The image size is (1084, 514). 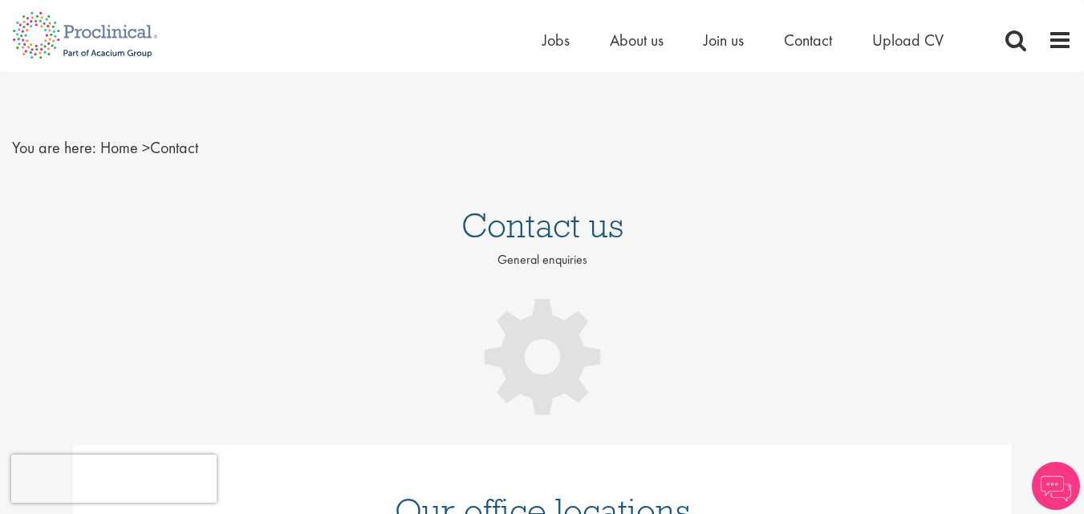 What do you see at coordinates (636, 40) in the screenshot?
I see `span: About us` at bounding box center [636, 40].